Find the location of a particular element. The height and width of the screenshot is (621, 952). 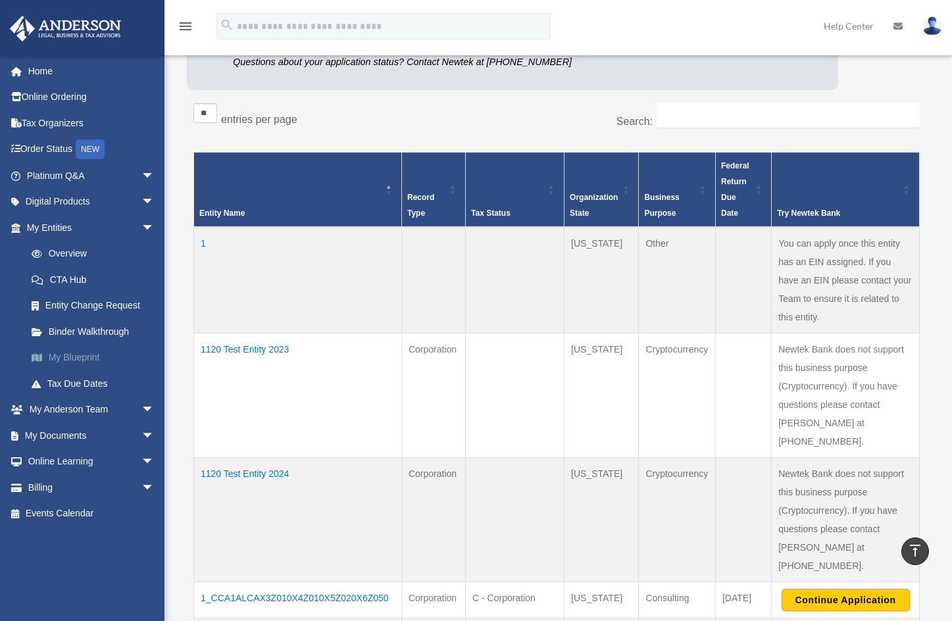

span: Business Purpose is located at coordinates (661, 205).